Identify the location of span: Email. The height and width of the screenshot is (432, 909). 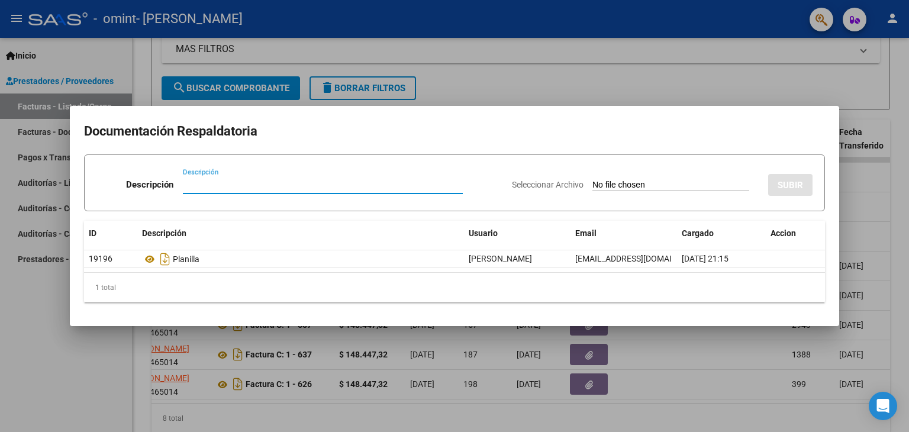
(586, 233).